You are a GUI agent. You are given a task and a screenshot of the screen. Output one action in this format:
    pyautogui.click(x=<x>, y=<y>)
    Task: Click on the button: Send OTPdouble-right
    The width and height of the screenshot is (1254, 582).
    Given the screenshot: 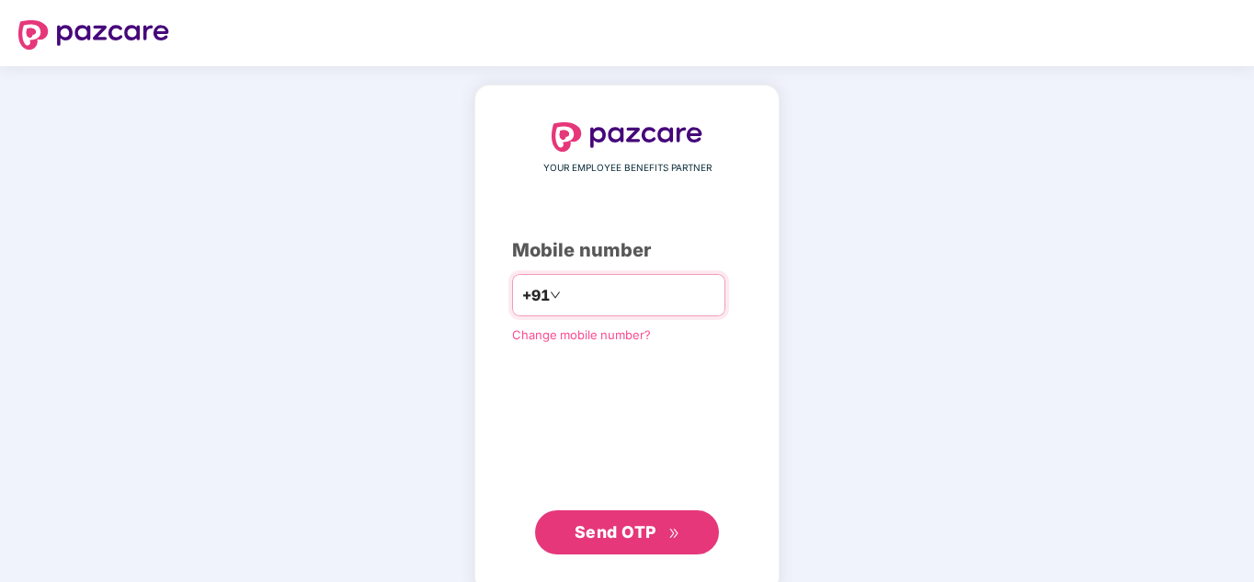 What is the action you would take?
    pyautogui.click(x=627, y=532)
    